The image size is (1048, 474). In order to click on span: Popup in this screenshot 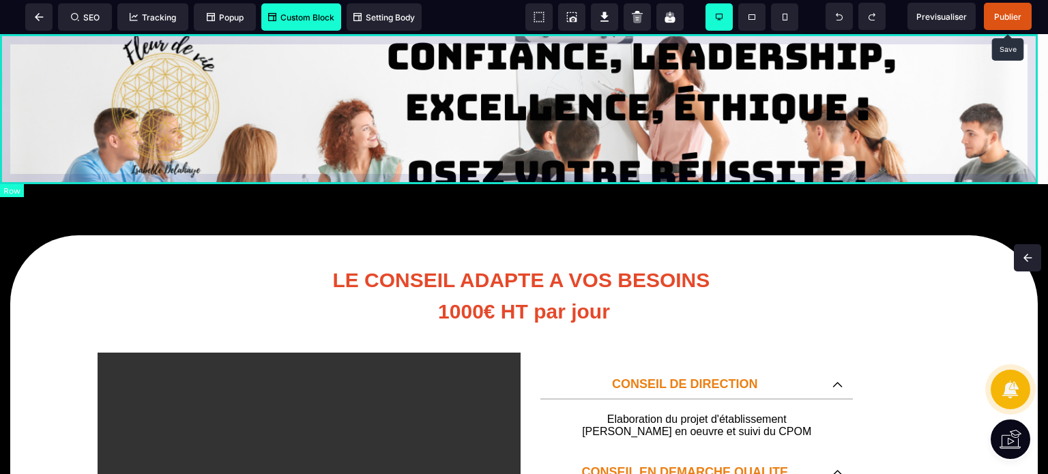, I will do `click(225, 17)`.